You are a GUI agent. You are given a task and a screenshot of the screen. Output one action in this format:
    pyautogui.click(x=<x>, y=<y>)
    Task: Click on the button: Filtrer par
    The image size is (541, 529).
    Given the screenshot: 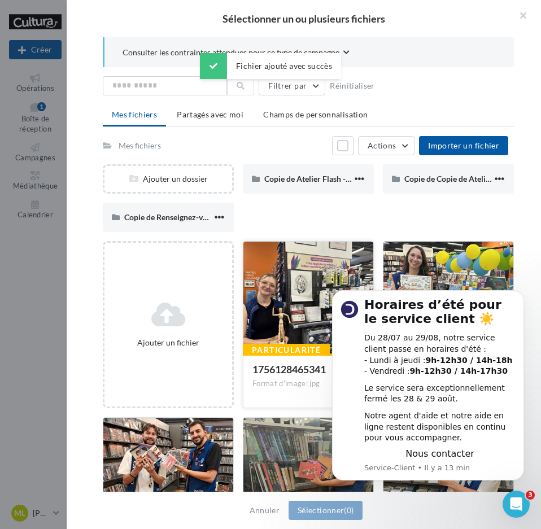 What is the action you would take?
    pyautogui.click(x=292, y=86)
    